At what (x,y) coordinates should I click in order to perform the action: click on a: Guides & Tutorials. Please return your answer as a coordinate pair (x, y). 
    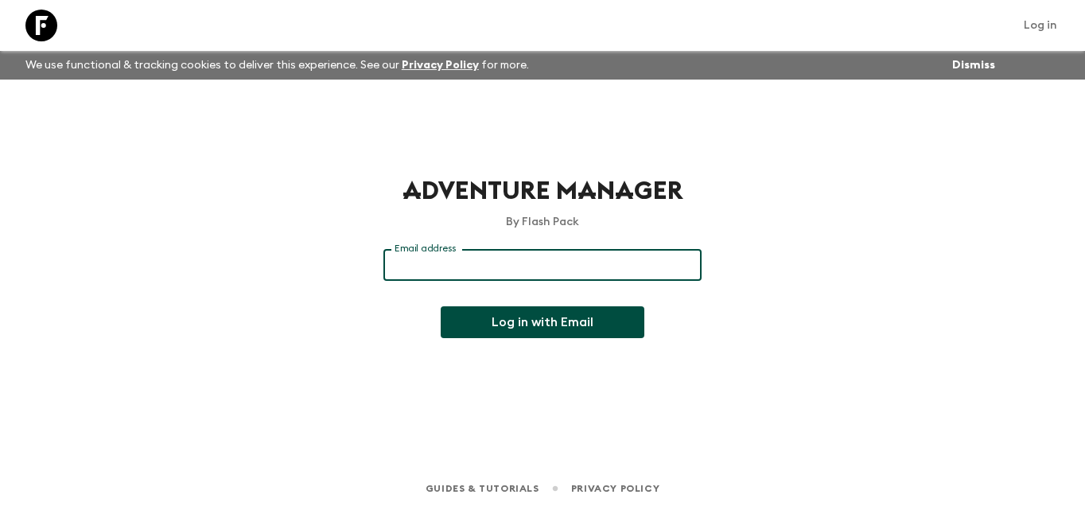
    Looking at the image, I should click on (482, 489).